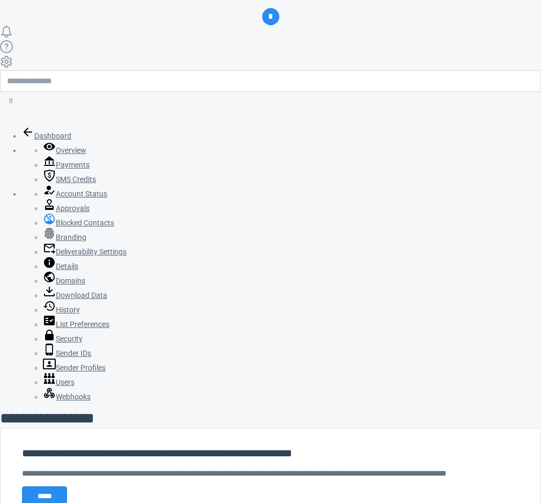 This screenshot has width=541, height=503. Describe the element at coordinates (76, 324) in the screenshot. I see `a: List Preferences` at that location.